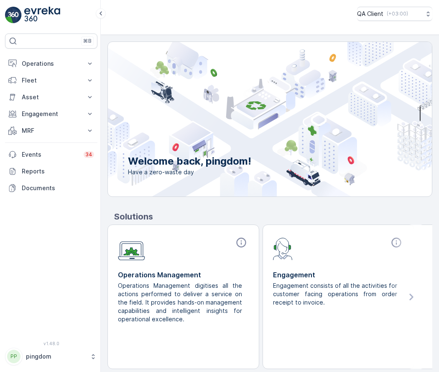 This screenshot has width=439, height=372. I want to click on p: Operations Management digitises all the actions performed to deliver a service on the field. It p..., so click(180, 302).